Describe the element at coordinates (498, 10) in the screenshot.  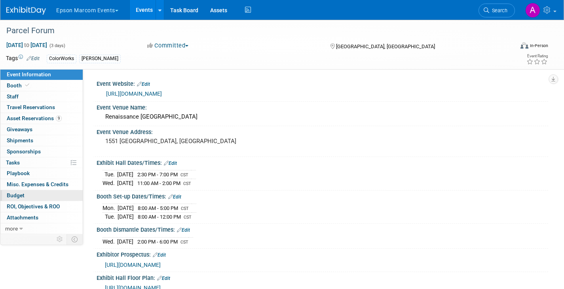
I see `span: Search` at that location.